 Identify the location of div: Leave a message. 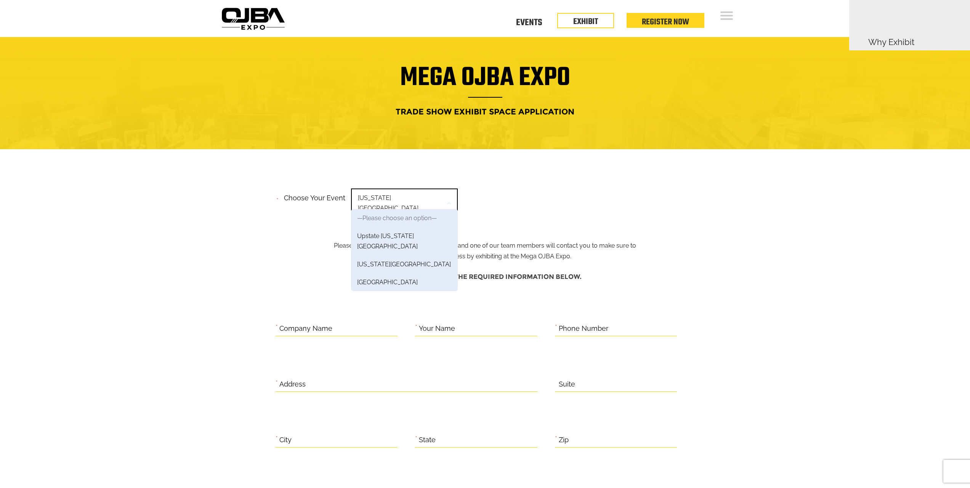
(84, 48).